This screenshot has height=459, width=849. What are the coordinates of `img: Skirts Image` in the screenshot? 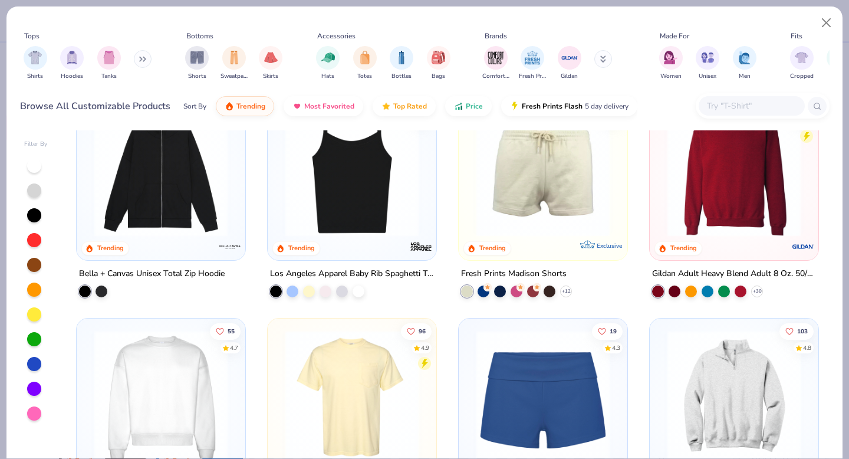 It's located at (271, 57).